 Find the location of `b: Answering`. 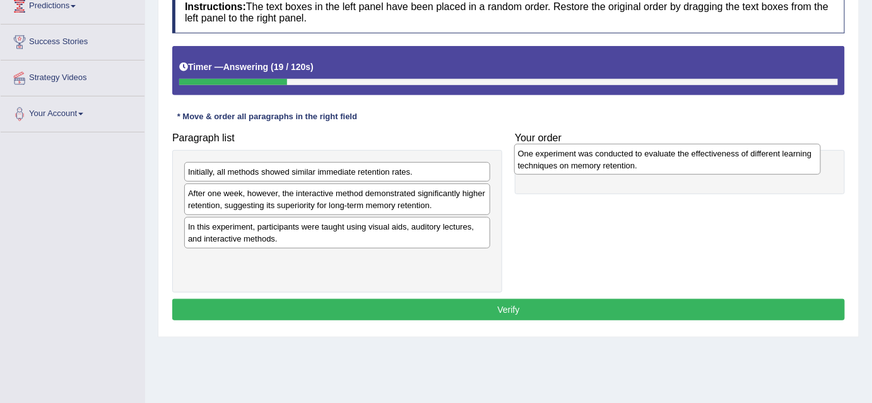

b: Answering is located at coordinates (246, 67).